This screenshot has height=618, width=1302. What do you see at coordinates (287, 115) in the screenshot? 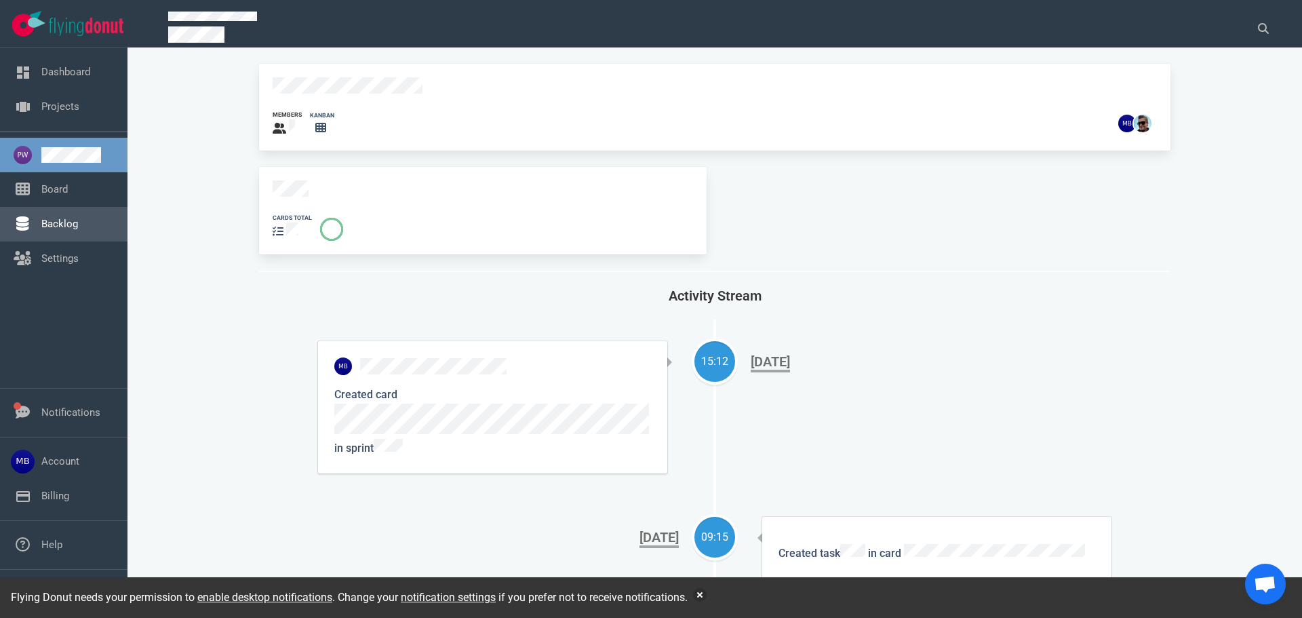
I see `div: members` at bounding box center [287, 115].